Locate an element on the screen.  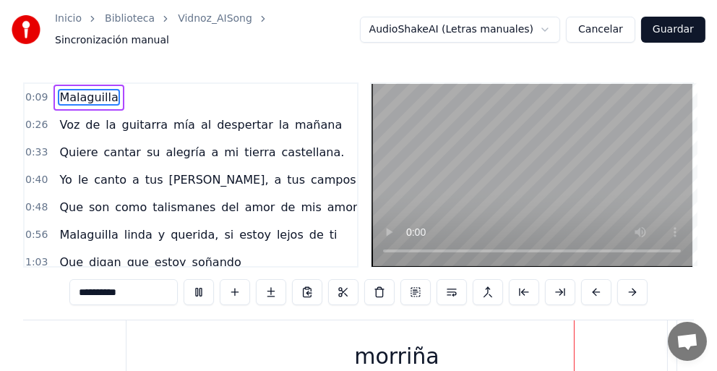
span: lejos is located at coordinates (290, 234).